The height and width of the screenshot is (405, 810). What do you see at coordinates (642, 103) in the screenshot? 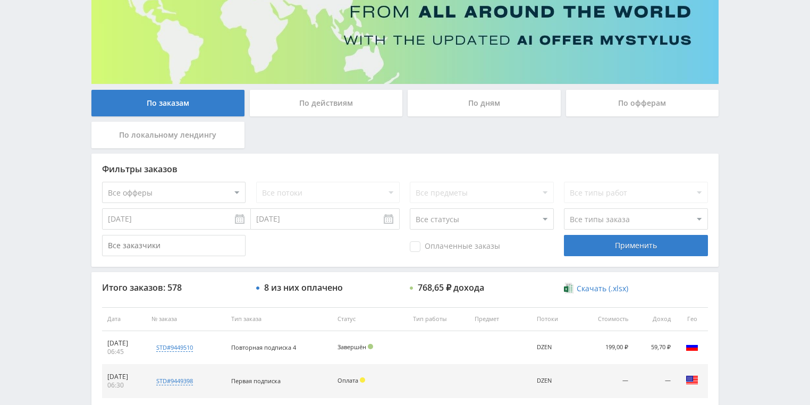
I see `div: По офферам` at bounding box center [642, 103].